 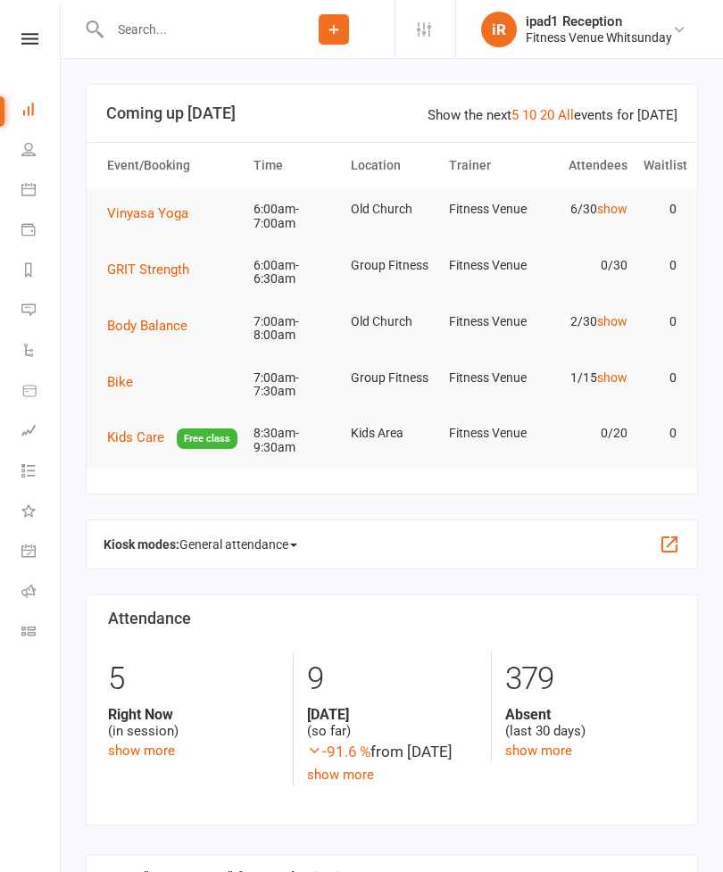 I want to click on strong: Kiosk modes:, so click(x=141, y=544).